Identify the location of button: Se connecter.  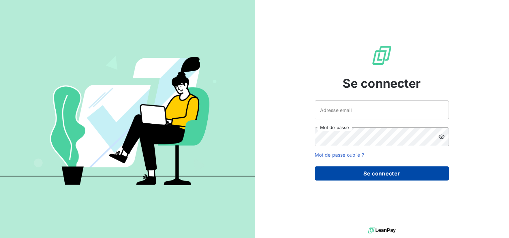
(382, 173).